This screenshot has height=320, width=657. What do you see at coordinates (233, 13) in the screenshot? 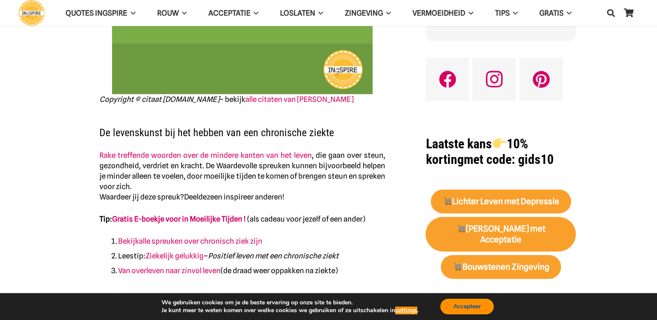
I see `a: AcceptatieAcceptatie Menu` at bounding box center [233, 13].